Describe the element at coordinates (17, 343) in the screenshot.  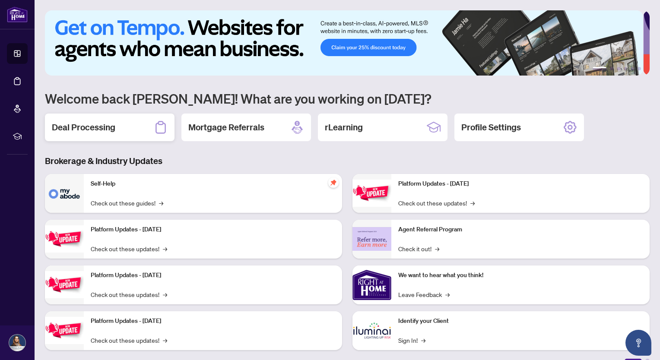
I see `img: Profile Icon` at that location.